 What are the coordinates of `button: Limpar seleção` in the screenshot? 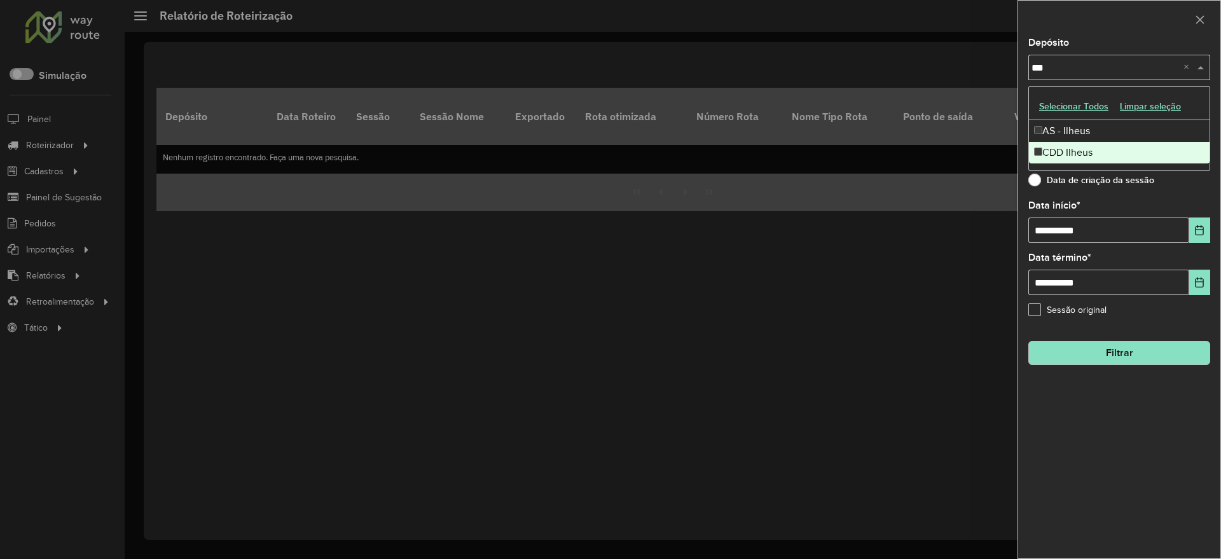 It's located at (1151, 106).